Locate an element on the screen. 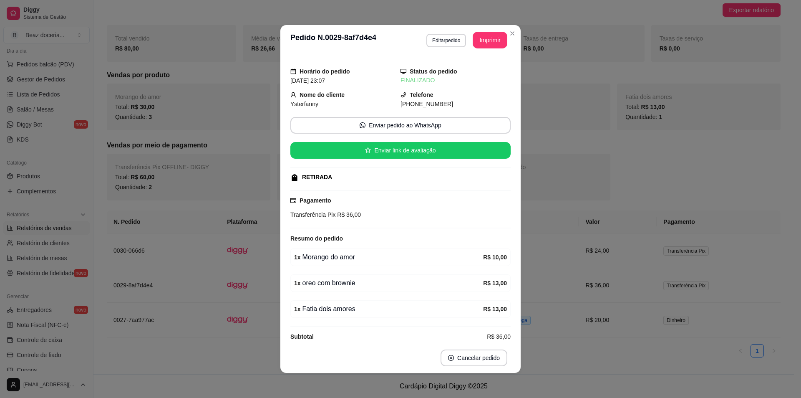 The width and height of the screenshot is (801, 398). strong: Horário do pedido is located at coordinates (325, 71).